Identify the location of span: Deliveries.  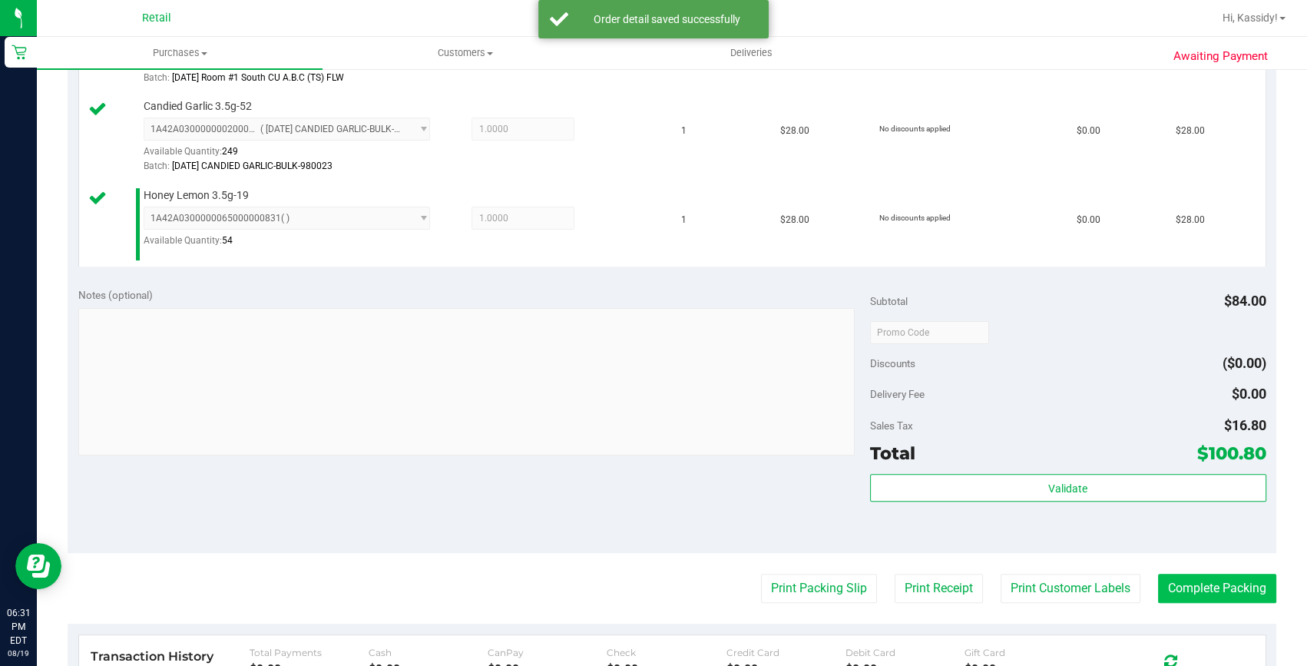
(751, 53).